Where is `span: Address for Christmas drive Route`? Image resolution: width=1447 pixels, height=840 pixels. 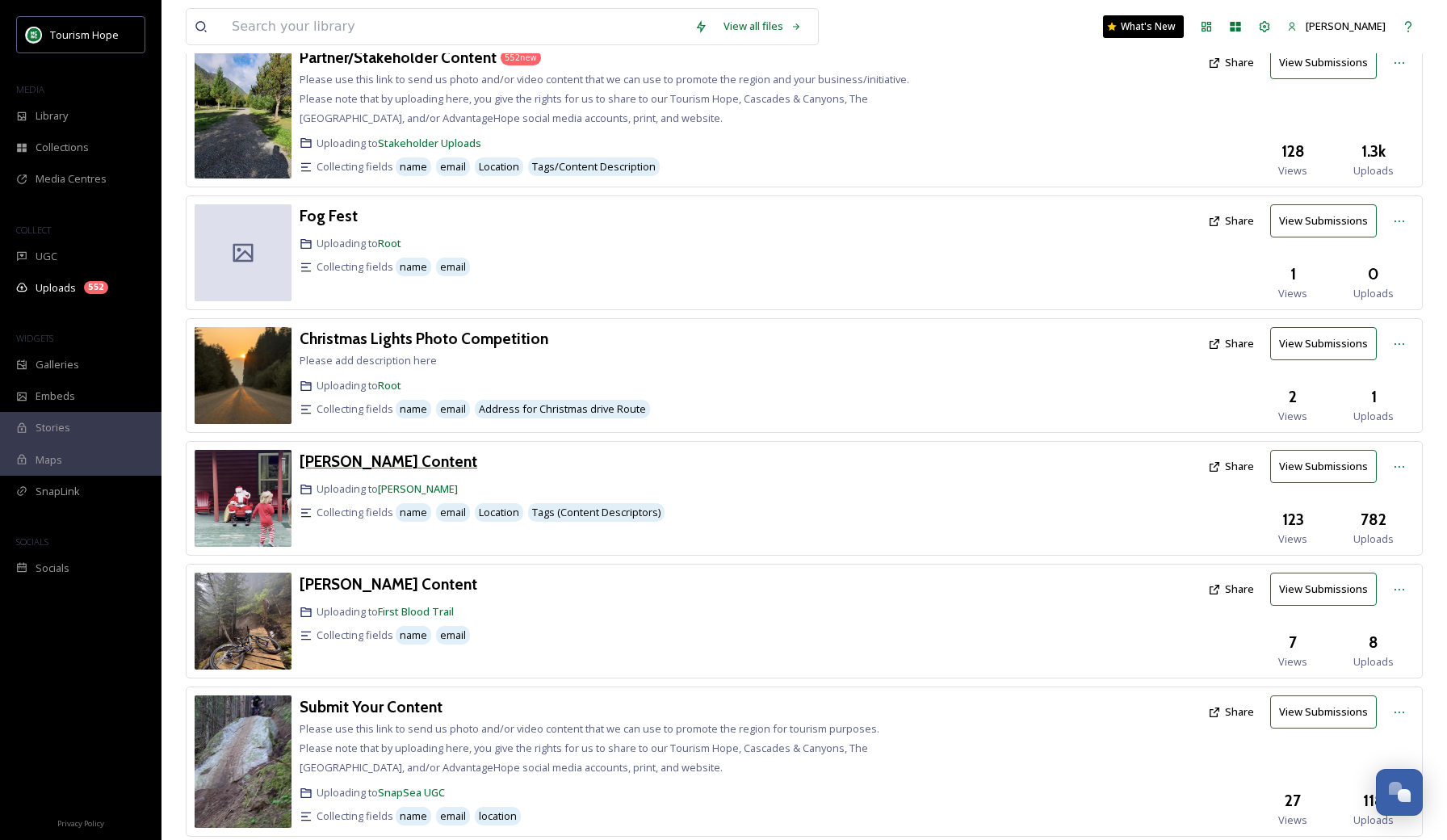 span: Address for Christmas drive Route is located at coordinates (562, 408).